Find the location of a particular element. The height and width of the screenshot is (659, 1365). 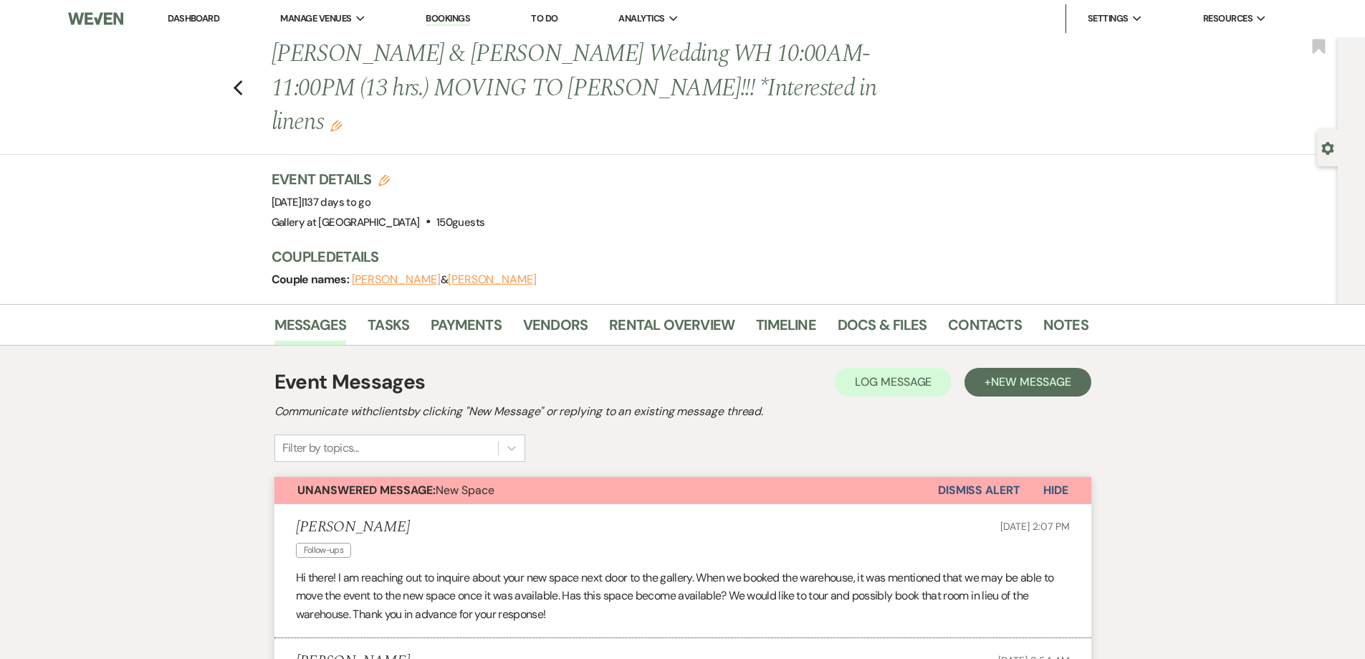

span: 150 guests is located at coordinates (460, 222).